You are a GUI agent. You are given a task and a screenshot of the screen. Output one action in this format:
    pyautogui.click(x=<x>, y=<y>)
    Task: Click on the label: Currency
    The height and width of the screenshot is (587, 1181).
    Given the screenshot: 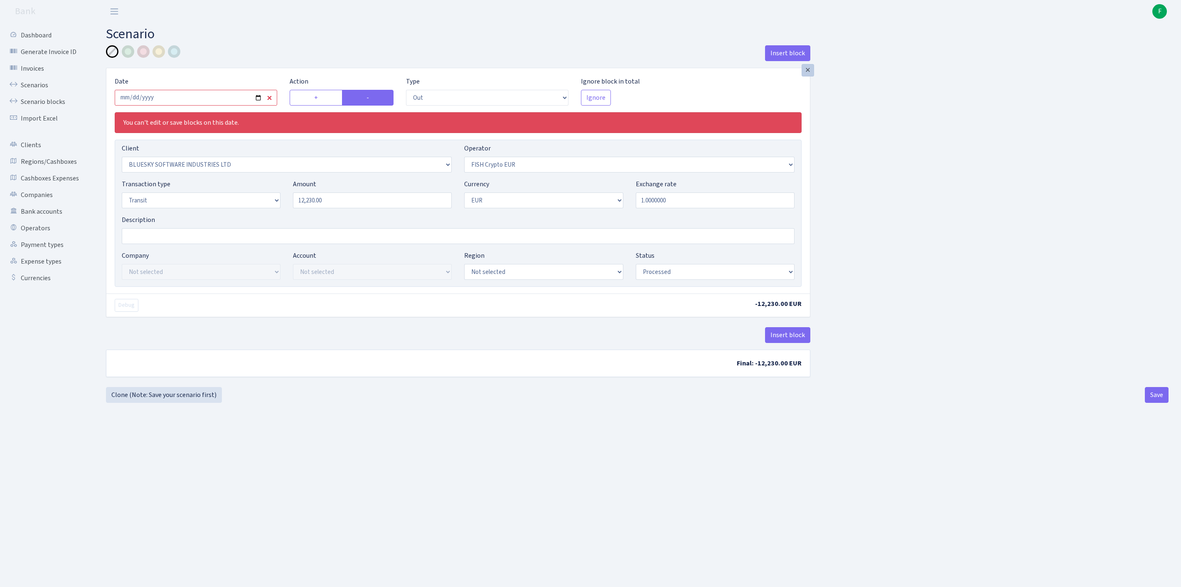 What is the action you would take?
    pyautogui.click(x=477, y=184)
    